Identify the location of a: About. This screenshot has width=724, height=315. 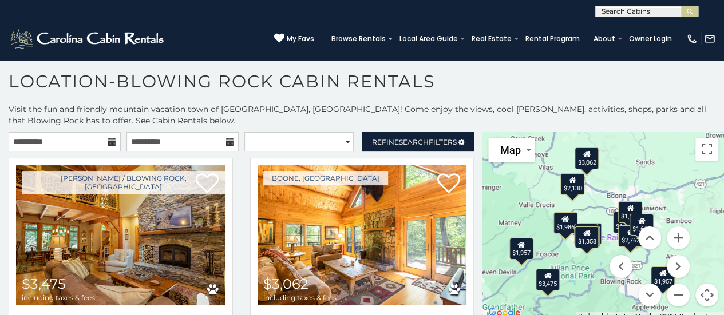
(605, 39).